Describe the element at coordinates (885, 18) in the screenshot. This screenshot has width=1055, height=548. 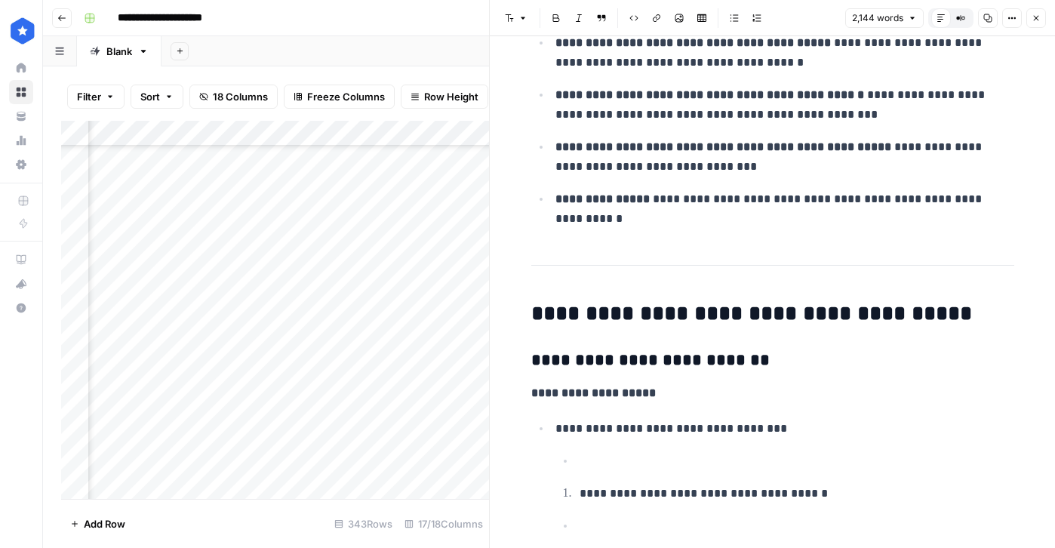
I see `button: 2,144 words` at that location.